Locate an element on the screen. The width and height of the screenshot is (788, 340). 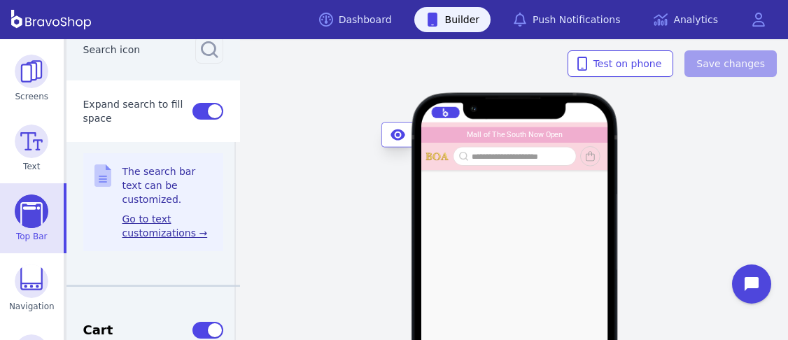
span: Text is located at coordinates (31, 167).